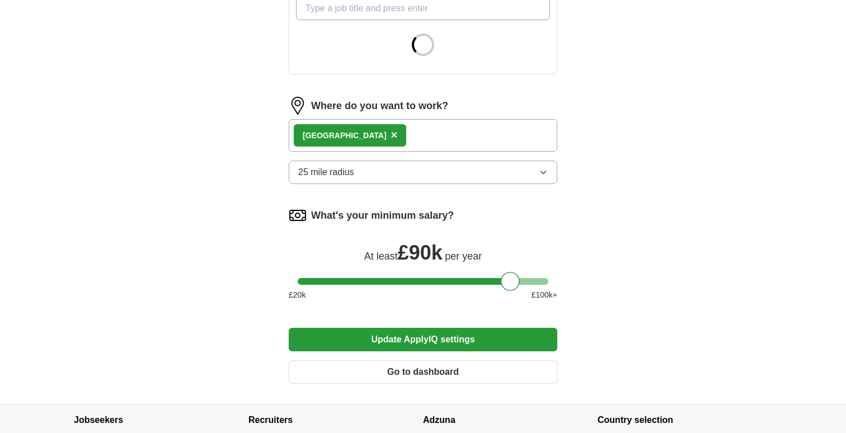 This screenshot has width=846, height=433. Describe the element at coordinates (382, 215) in the screenshot. I see `label: What's your minimum salary?` at that location.